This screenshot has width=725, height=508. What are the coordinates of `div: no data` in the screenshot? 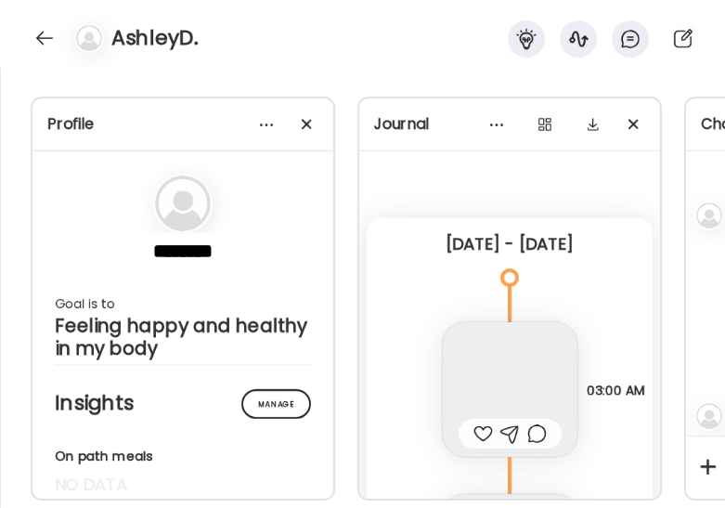 It's located at (183, 485).